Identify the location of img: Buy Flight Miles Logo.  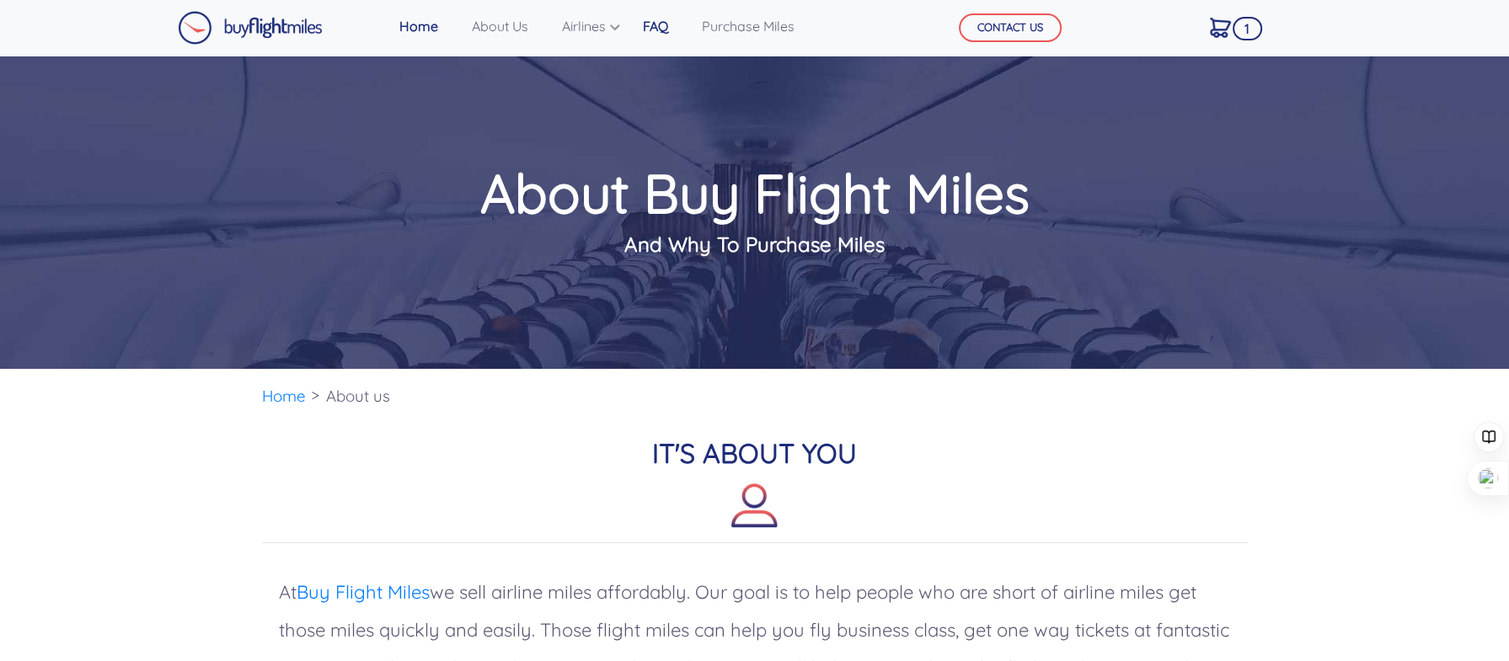
(250, 28).